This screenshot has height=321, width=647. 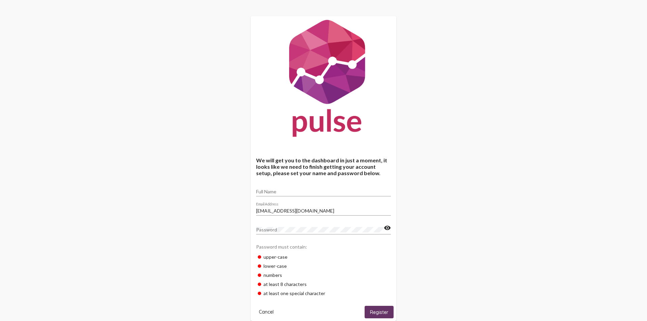 What do you see at coordinates (379, 312) in the screenshot?
I see `button: Register` at bounding box center [379, 312].